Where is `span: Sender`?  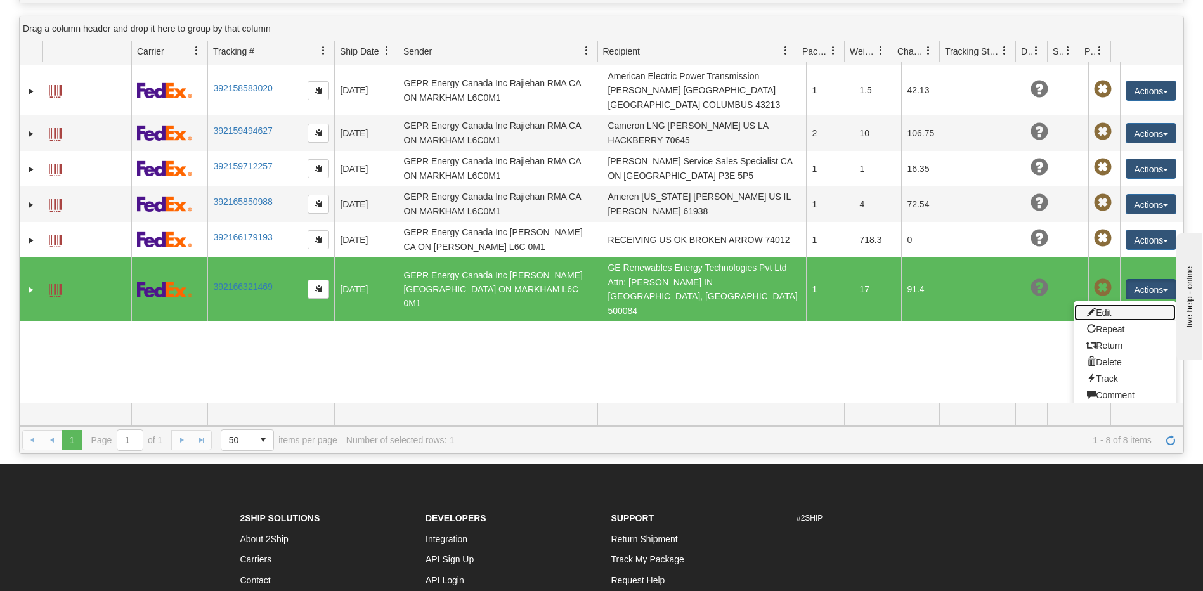
span: Sender is located at coordinates (417, 51).